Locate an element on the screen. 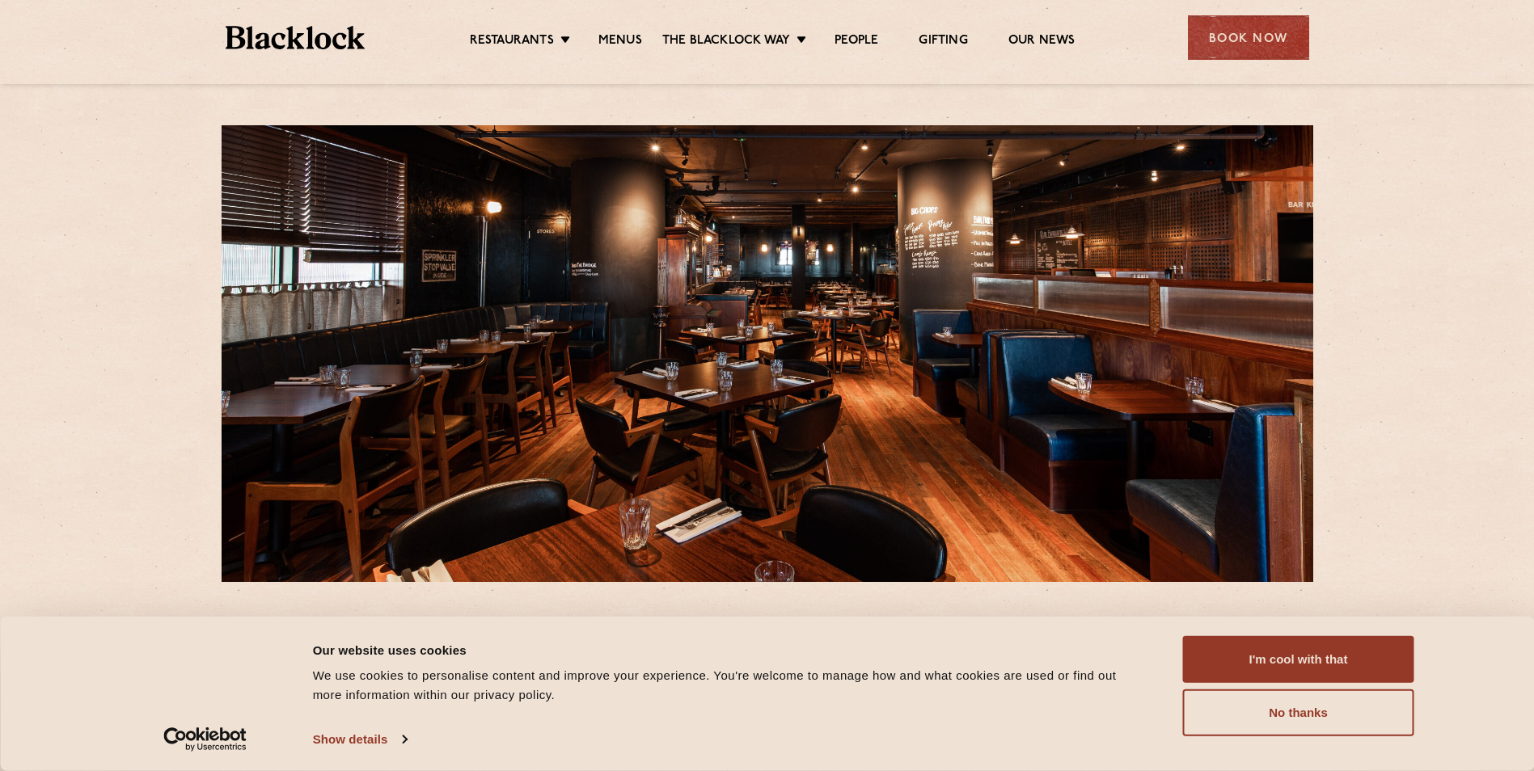 The image size is (1534, 771). img: BL_Textured_Logo-footer-cropped.svg is located at coordinates (295, 37).